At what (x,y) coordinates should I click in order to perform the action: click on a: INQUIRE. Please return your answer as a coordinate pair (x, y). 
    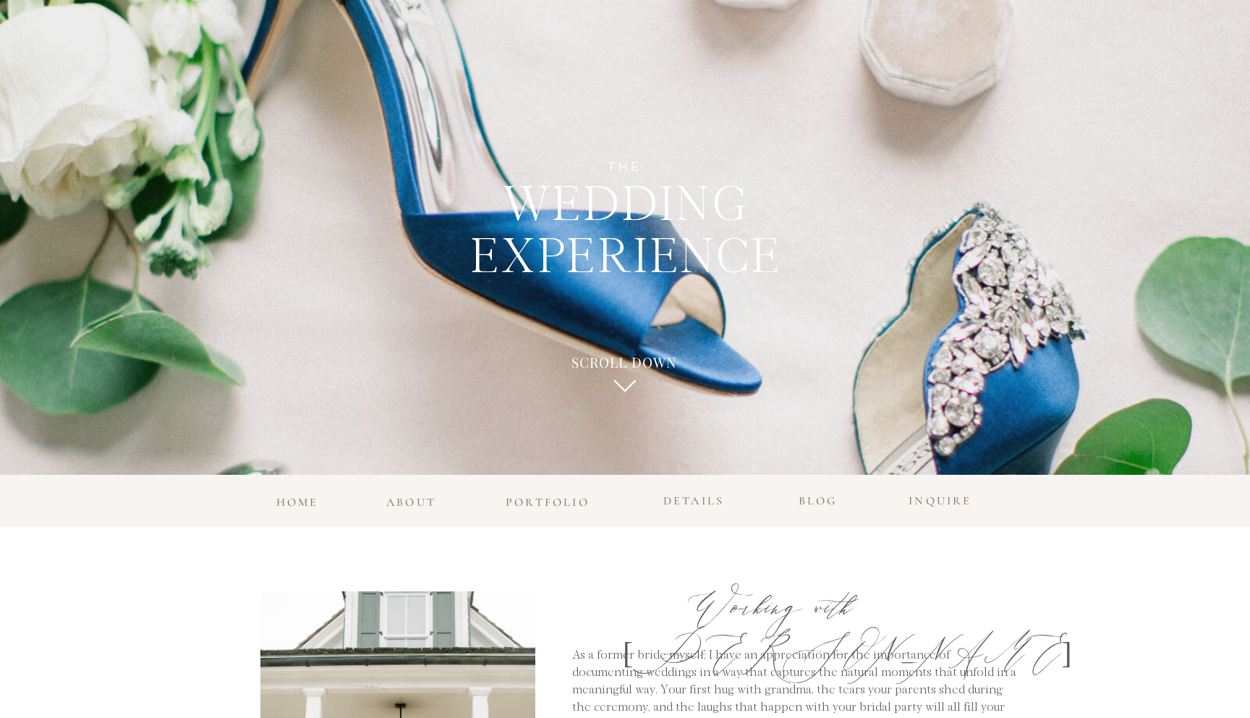
    Looking at the image, I should click on (941, 497).